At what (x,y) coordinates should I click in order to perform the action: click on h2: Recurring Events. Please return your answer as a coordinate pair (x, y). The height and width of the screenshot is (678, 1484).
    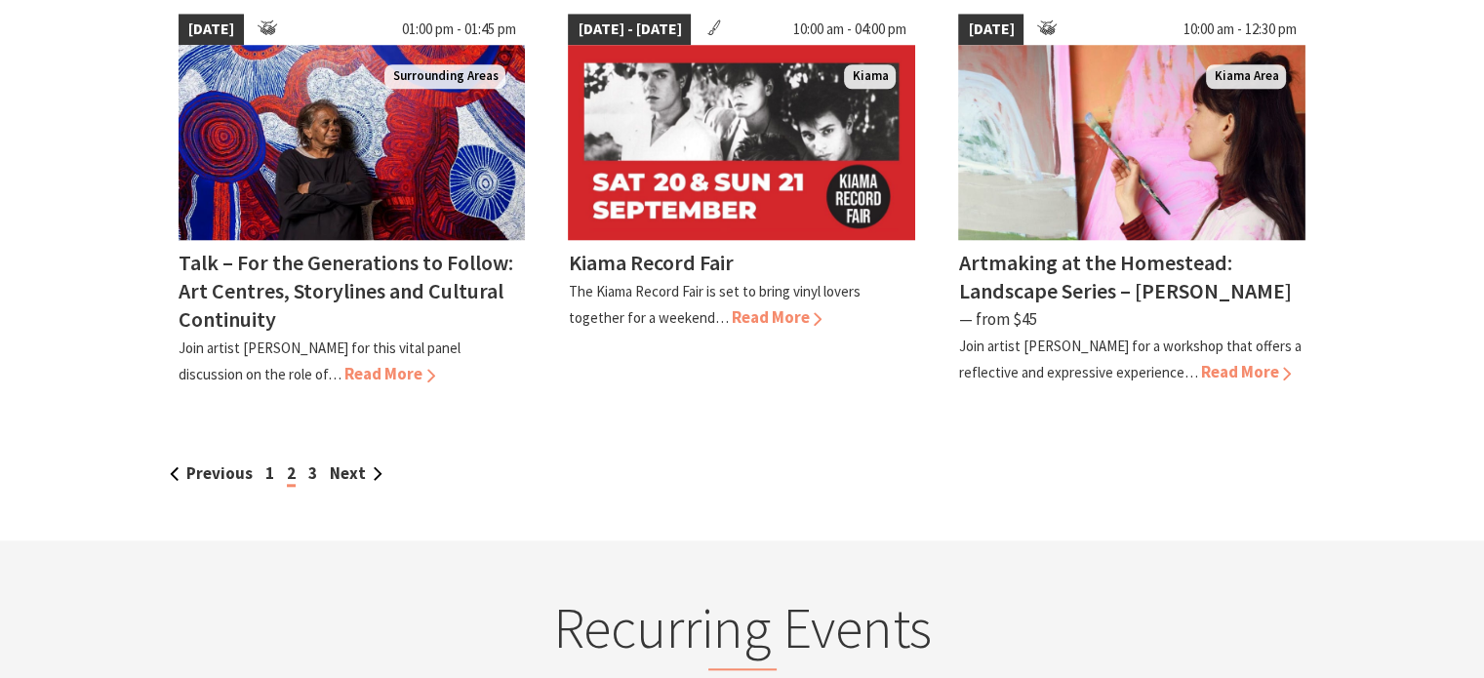
    Looking at the image, I should click on (743, 632).